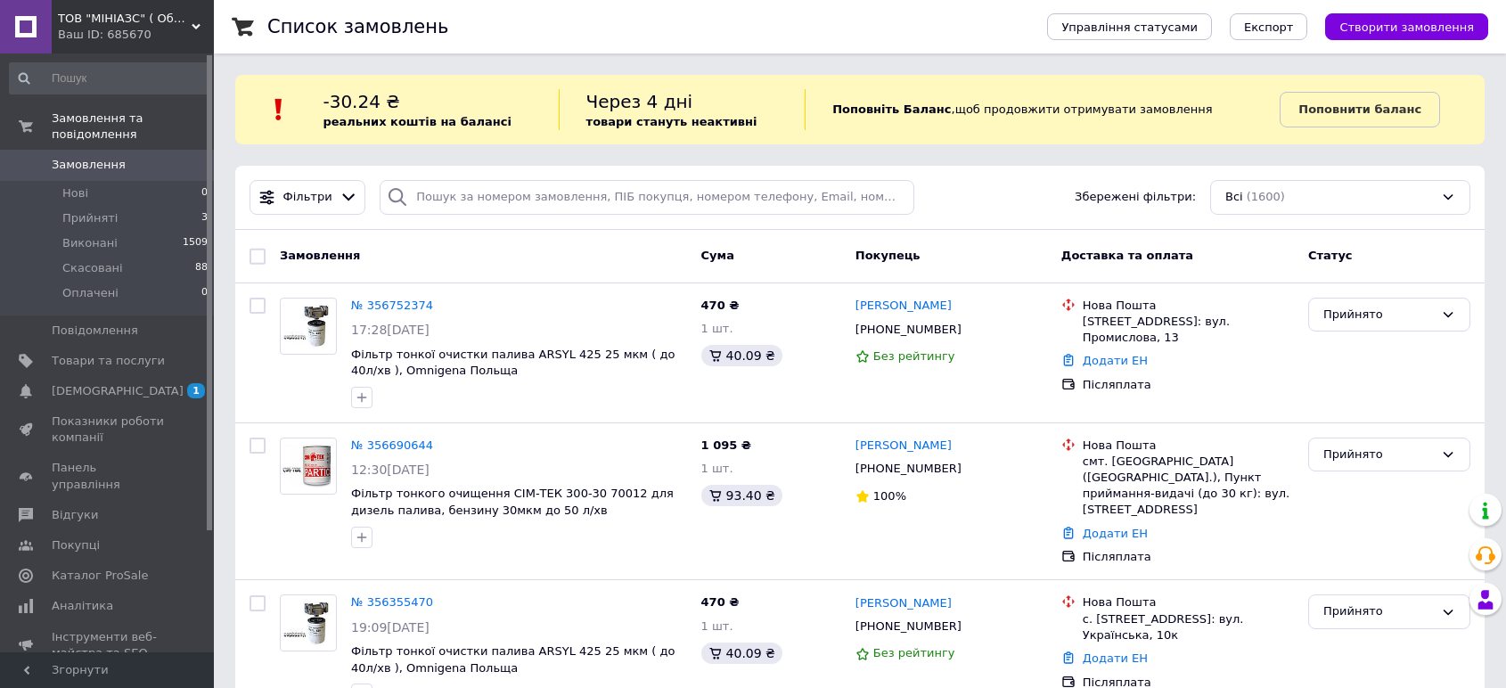 Image resolution: width=1506 pixels, height=688 pixels. What do you see at coordinates (1127, 255) in the screenshot?
I see `span: Доставка та оплата` at bounding box center [1127, 255].